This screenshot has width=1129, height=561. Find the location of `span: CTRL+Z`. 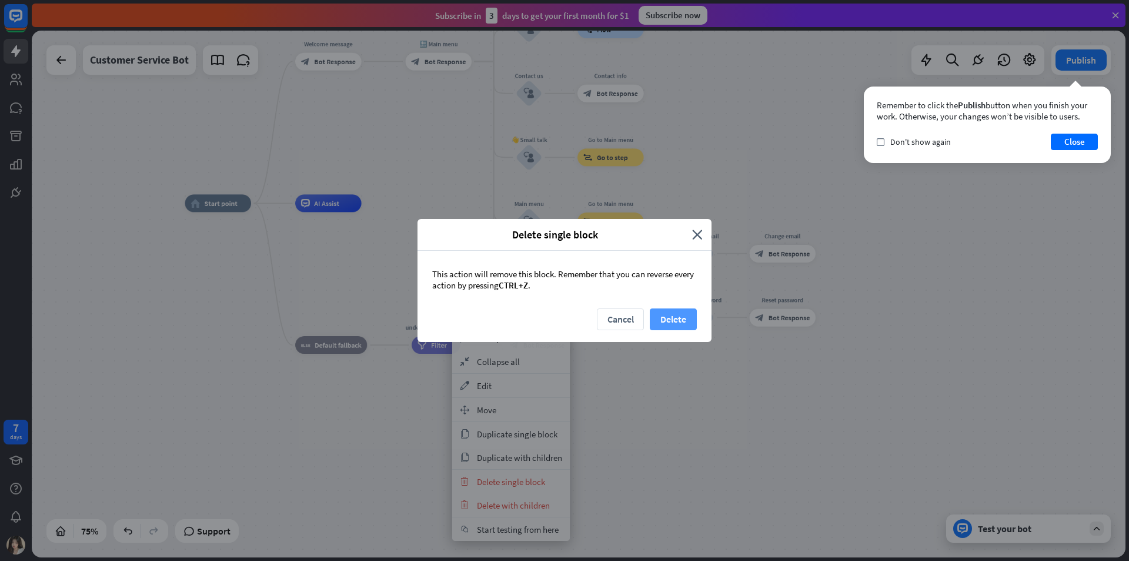

span: CTRL+Z is located at coordinates (513, 285).